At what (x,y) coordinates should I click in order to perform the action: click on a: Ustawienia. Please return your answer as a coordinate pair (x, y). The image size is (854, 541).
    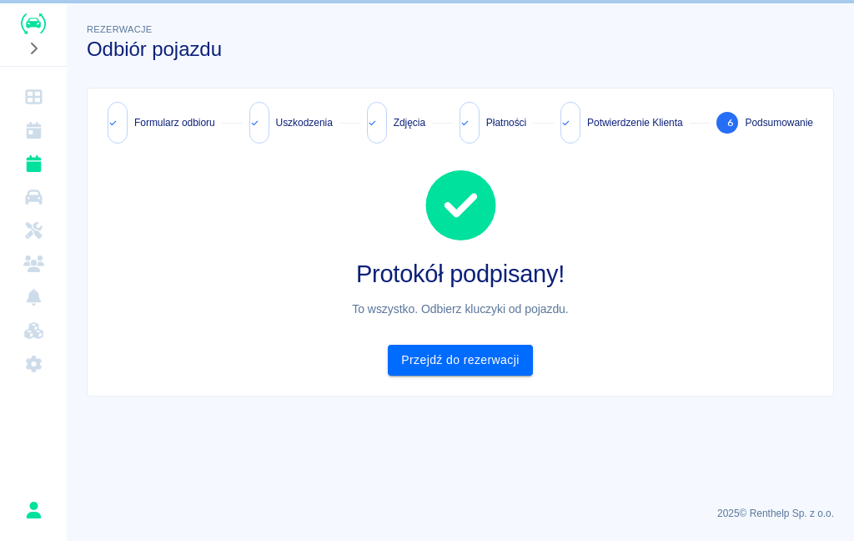
    Looking at the image, I should click on (33, 364).